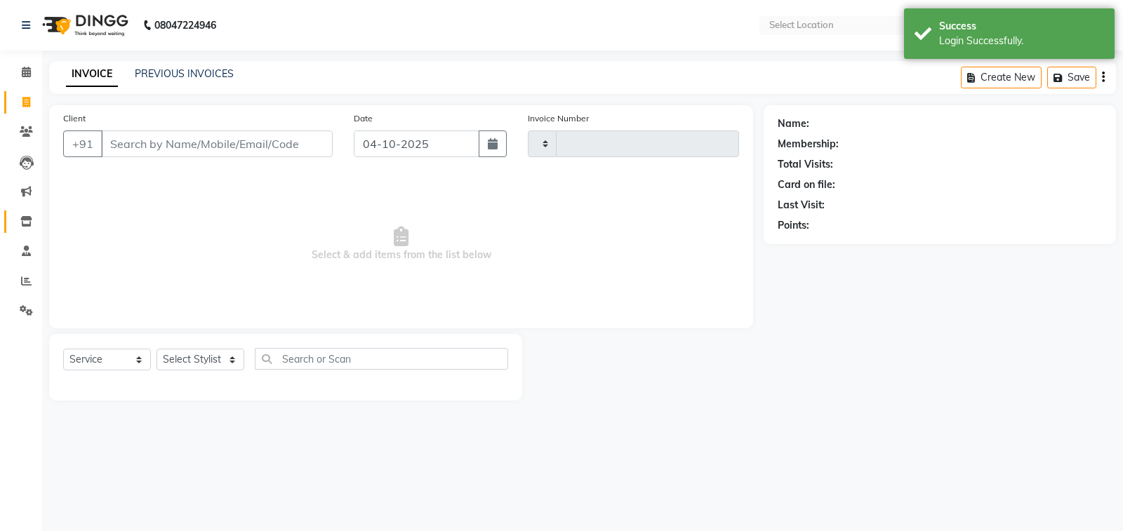 This screenshot has width=1123, height=531. Describe the element at coordinates (401, 244) in the screenshot. I see `span: Select & add items from the list below` at that location.